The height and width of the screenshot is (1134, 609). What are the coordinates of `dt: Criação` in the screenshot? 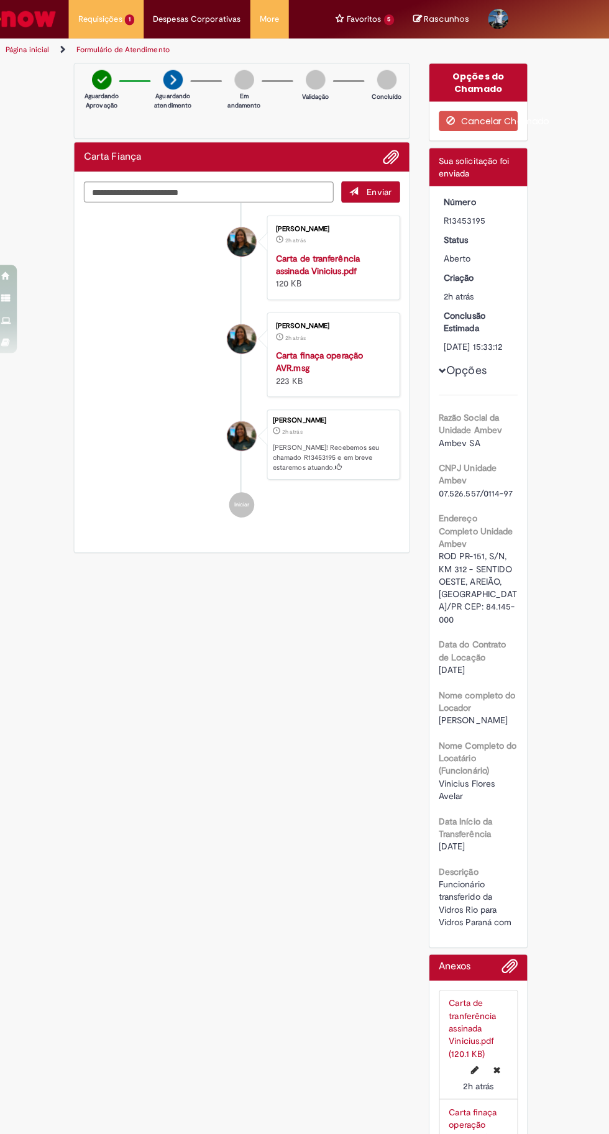 It's located at (480, 274).